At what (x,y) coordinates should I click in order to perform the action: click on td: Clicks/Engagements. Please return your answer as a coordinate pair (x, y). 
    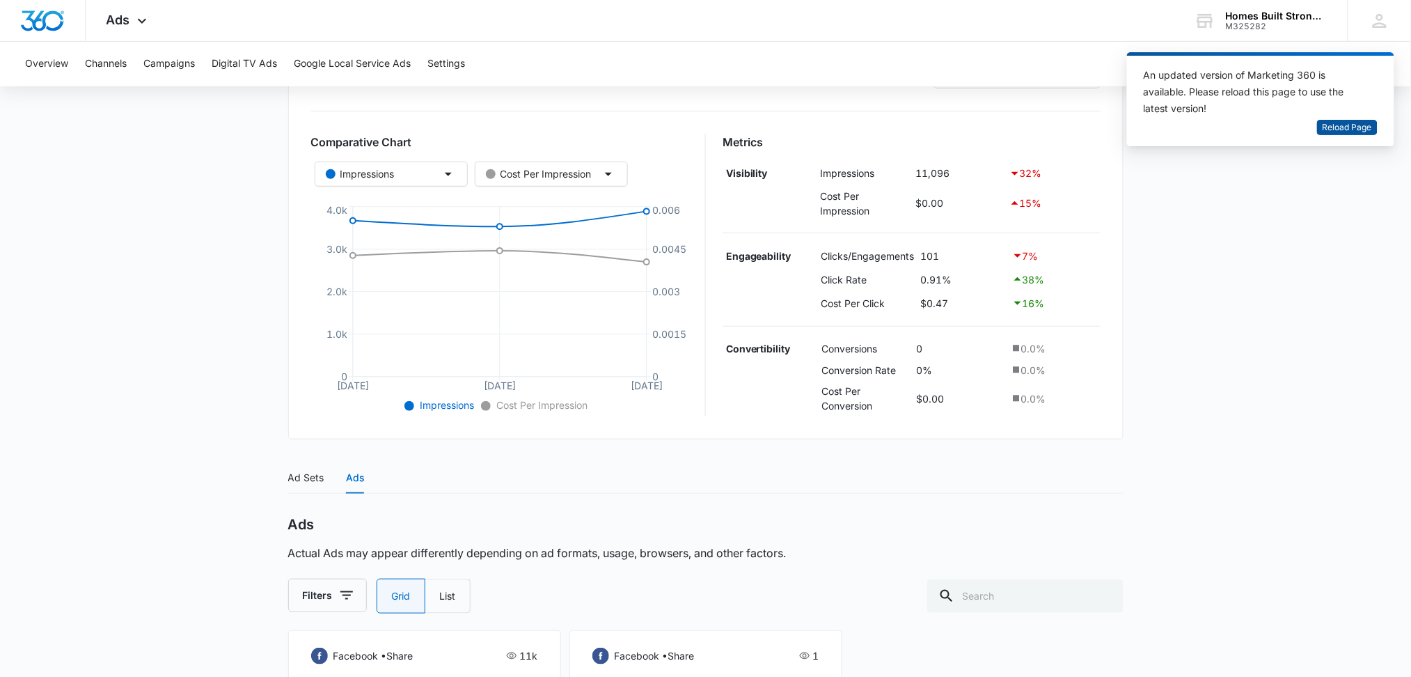
    Looking at the image, I should click on (868, 256).